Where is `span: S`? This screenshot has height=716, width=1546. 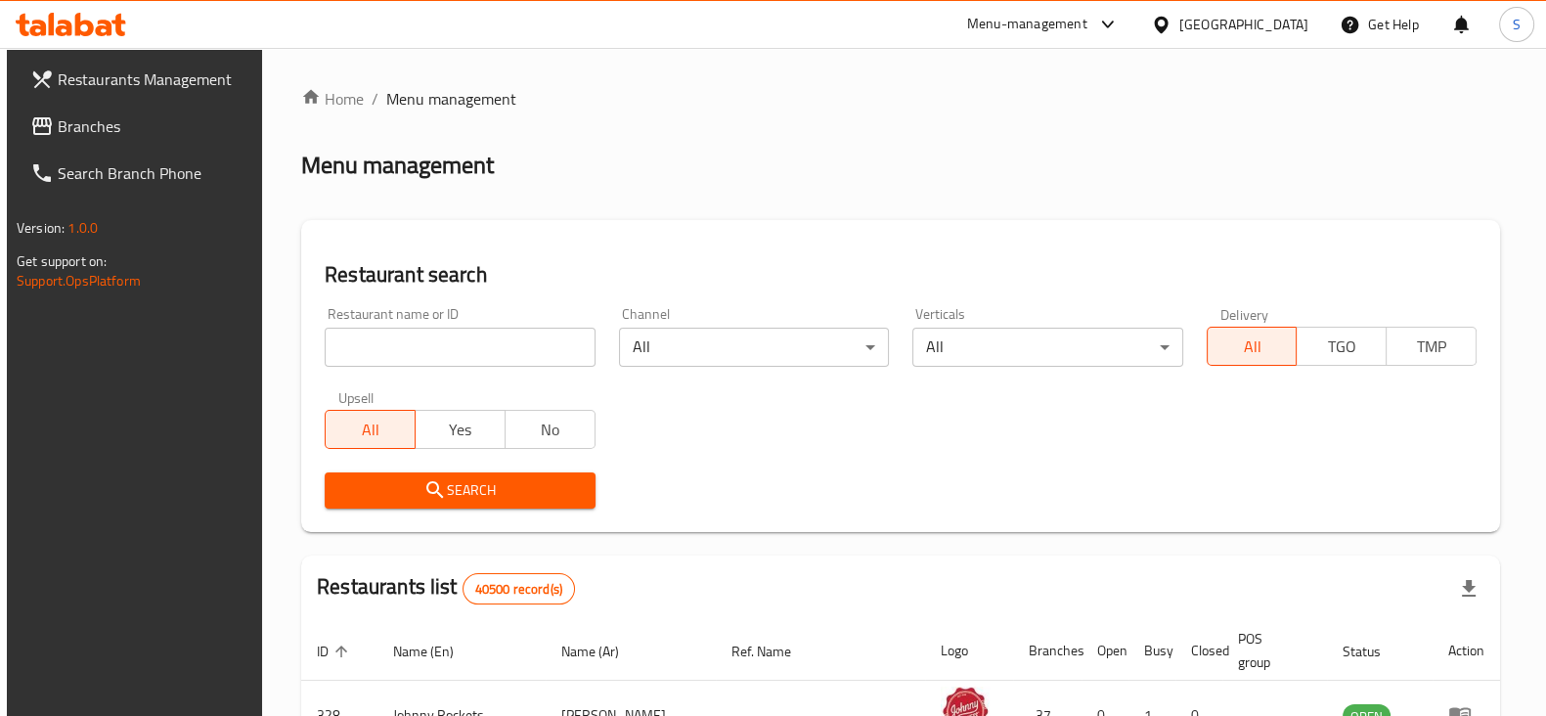
span: S is located at coordinates (1517, 24).